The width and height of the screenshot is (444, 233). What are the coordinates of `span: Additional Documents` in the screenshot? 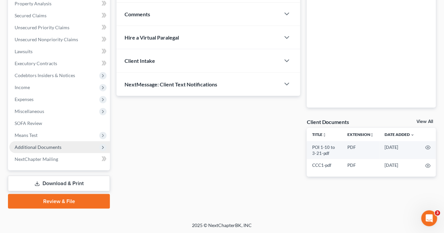 It's located at (38, 147).